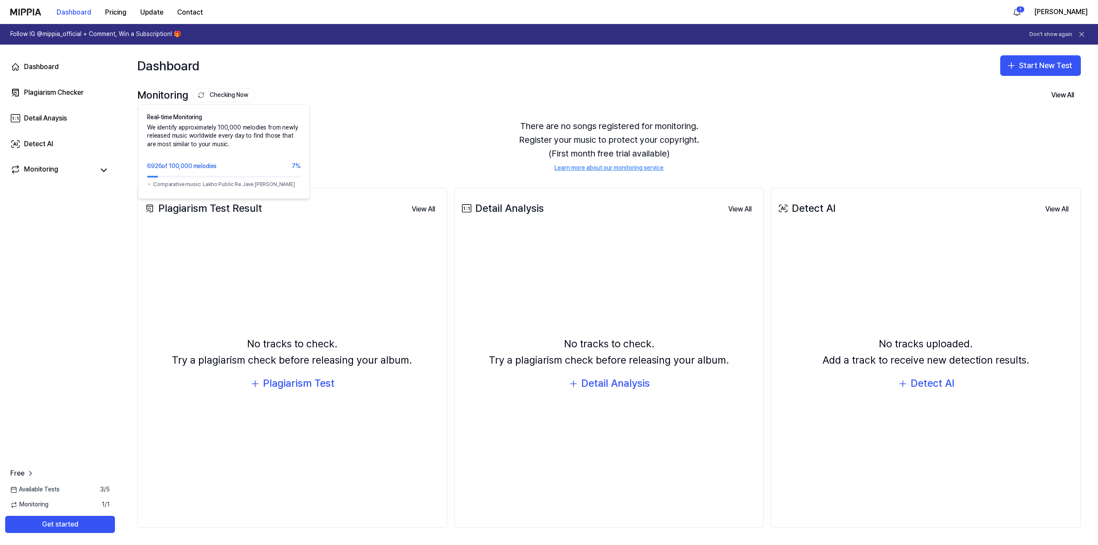 The width and height of the screenshot is (1098, 545). I want to click on div: We identify approximately 100,000 melodies from newly released music worldwide every day to find ..., so click(224, 136).